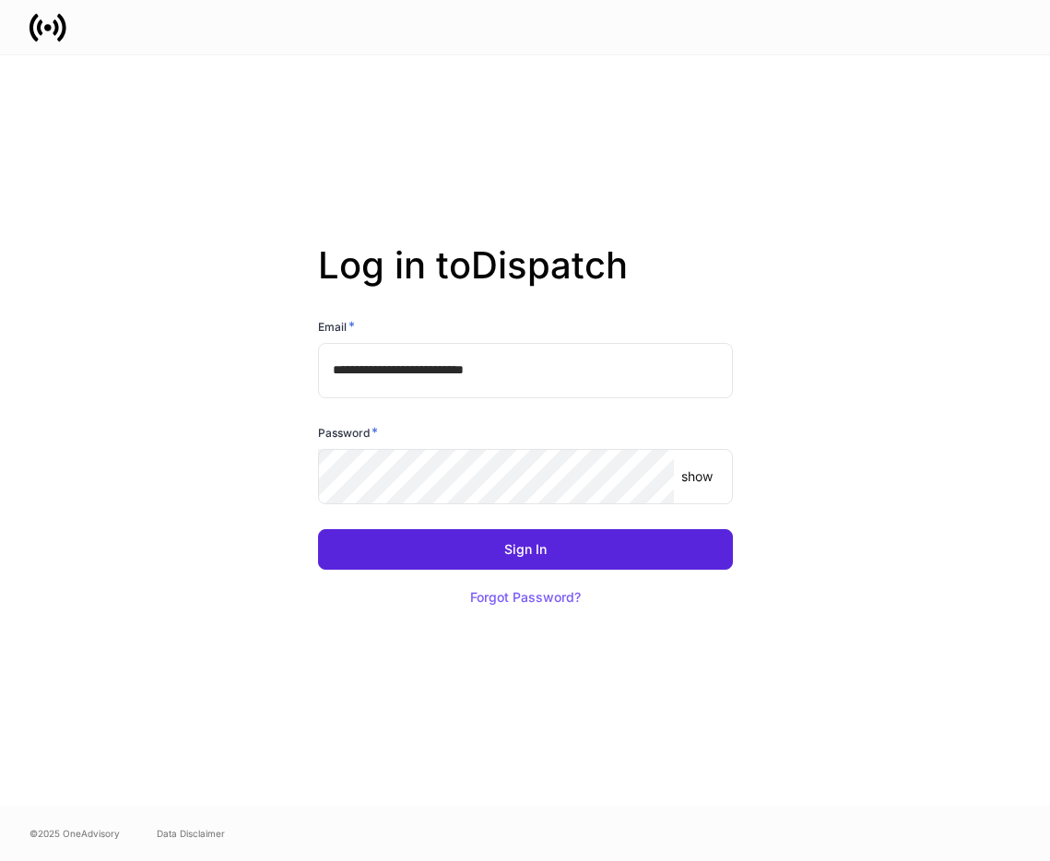  What do you see at coordinates (697, 477) in the screenshot?
I see `p: show` at bounding box center [697, 477].